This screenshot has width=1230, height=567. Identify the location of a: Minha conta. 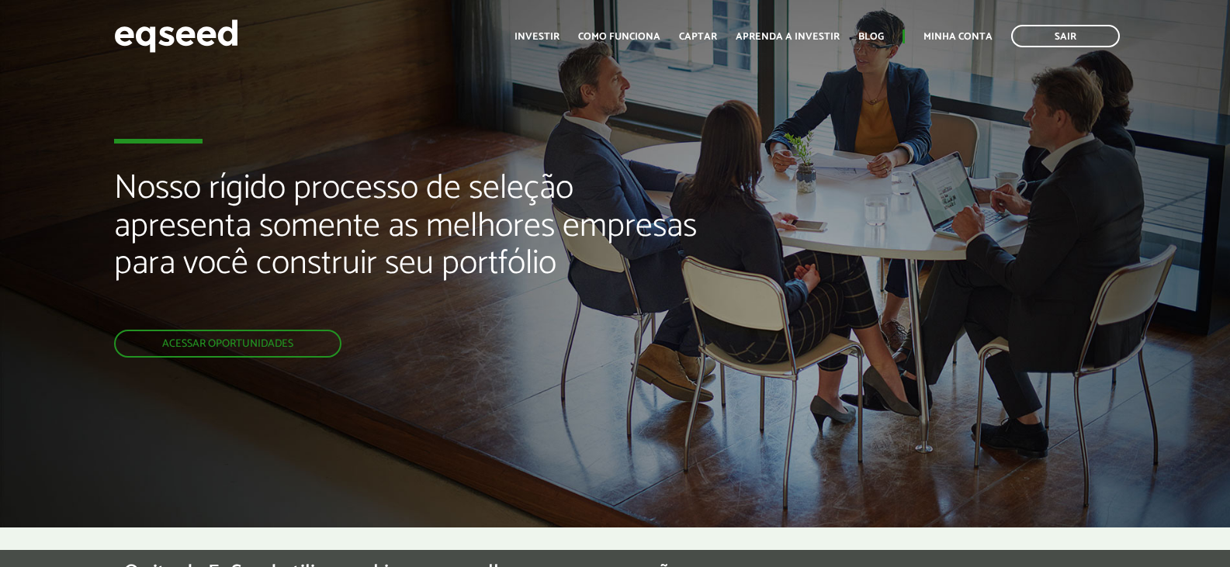
(958, 36).